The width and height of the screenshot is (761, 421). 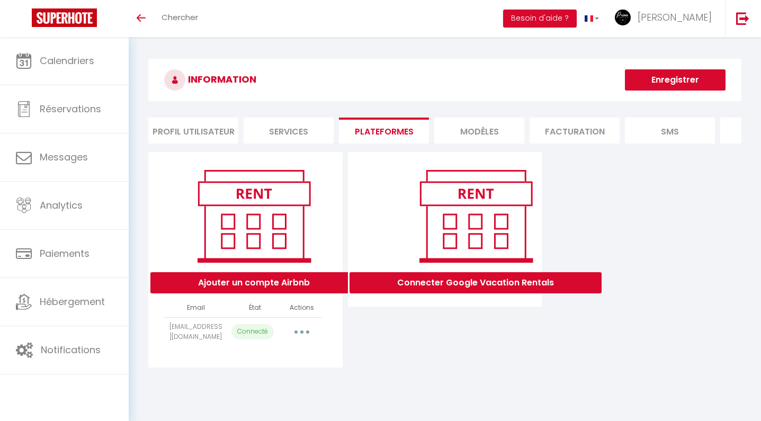 What do you see at coordinates (179, 17) in the screenshot?
I see `span: Chercher` at bounding box center [179, 17].